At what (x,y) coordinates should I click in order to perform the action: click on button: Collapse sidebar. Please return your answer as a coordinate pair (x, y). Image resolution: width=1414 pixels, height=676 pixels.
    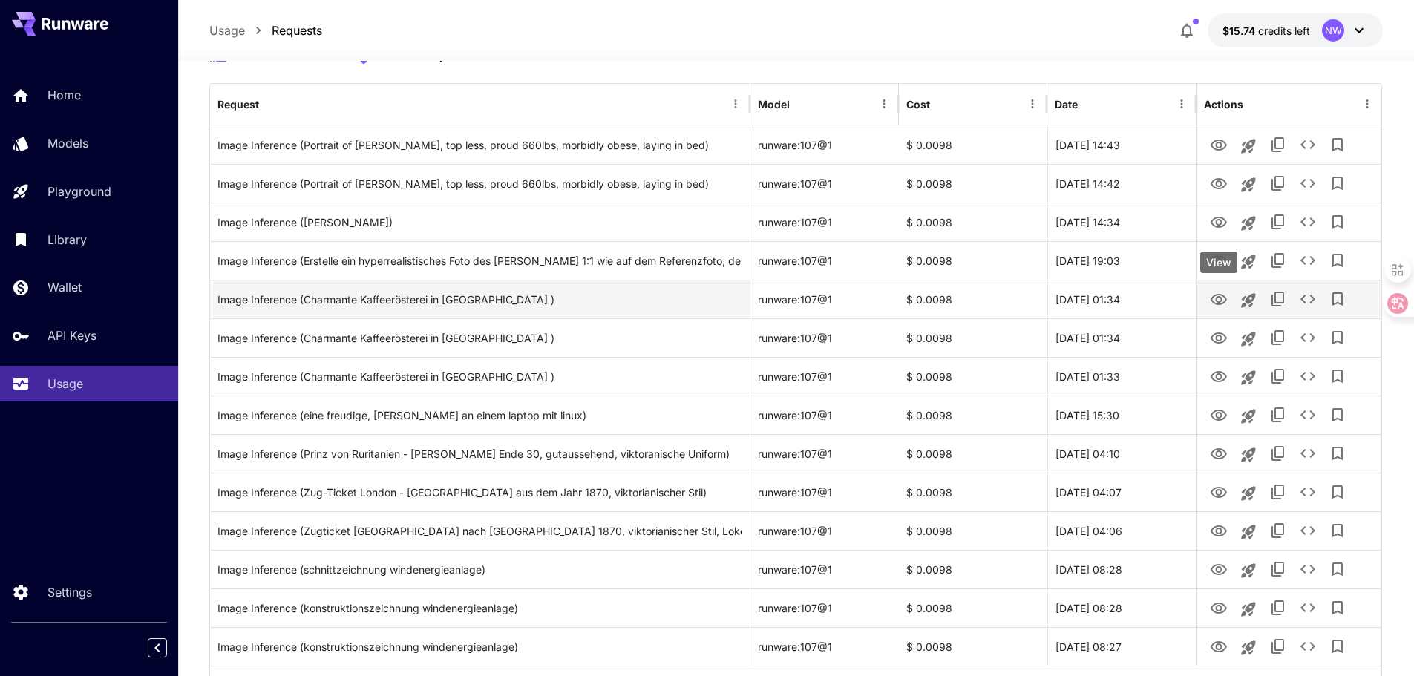
    Looking at the image, I should click on (157, 648).